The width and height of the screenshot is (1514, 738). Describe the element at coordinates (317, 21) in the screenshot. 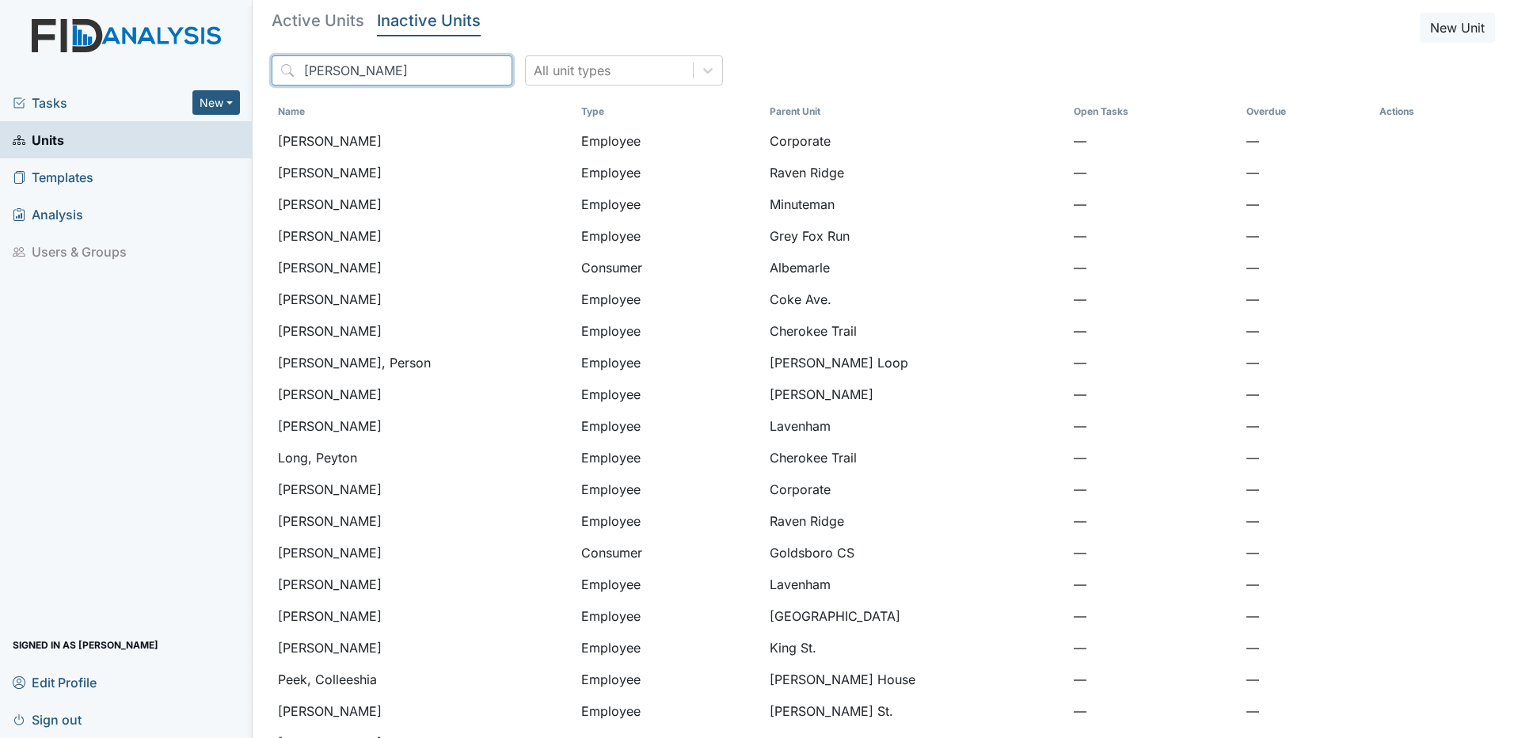

I see `h5: Active Units` at that location.